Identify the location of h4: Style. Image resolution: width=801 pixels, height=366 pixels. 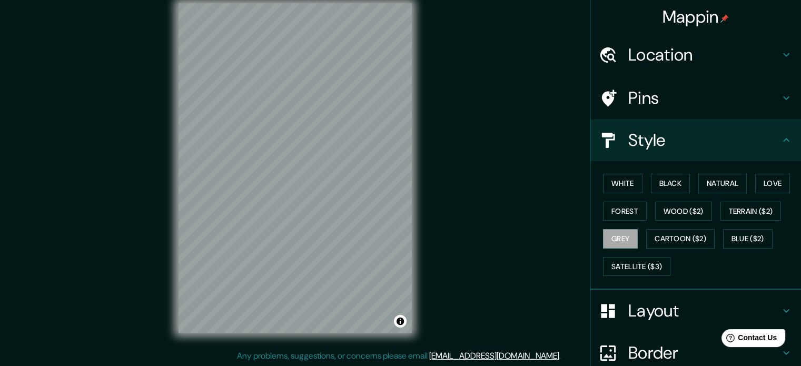
(704, 140).